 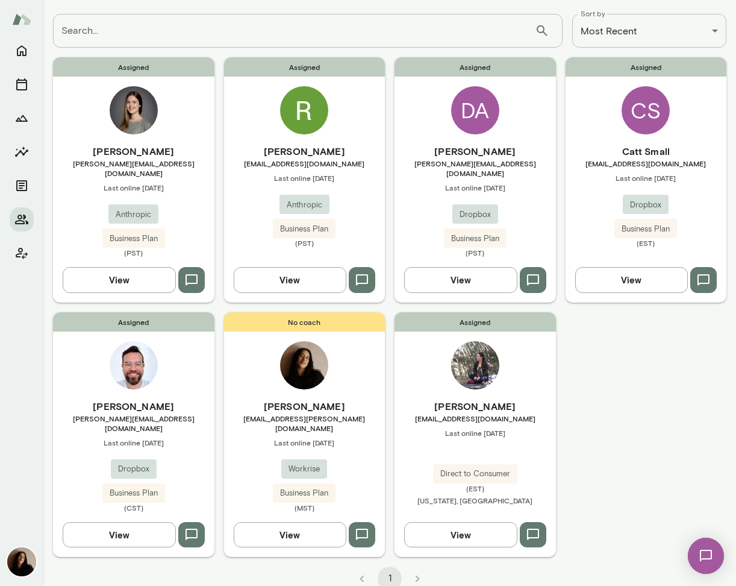 What do you see at coordinates (134, 110) in the screenshot?
I see `img: Rebecca Raible` at bounding box center [134, 110].